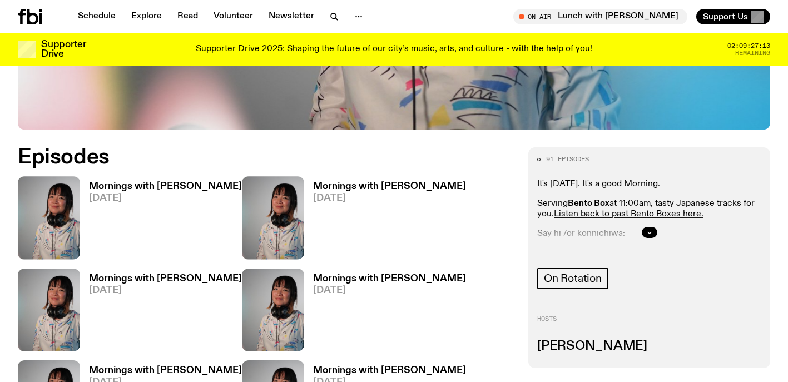 This screenshot has height=382, width=788. I want to click on span: On Rotation, so click(572, 278).